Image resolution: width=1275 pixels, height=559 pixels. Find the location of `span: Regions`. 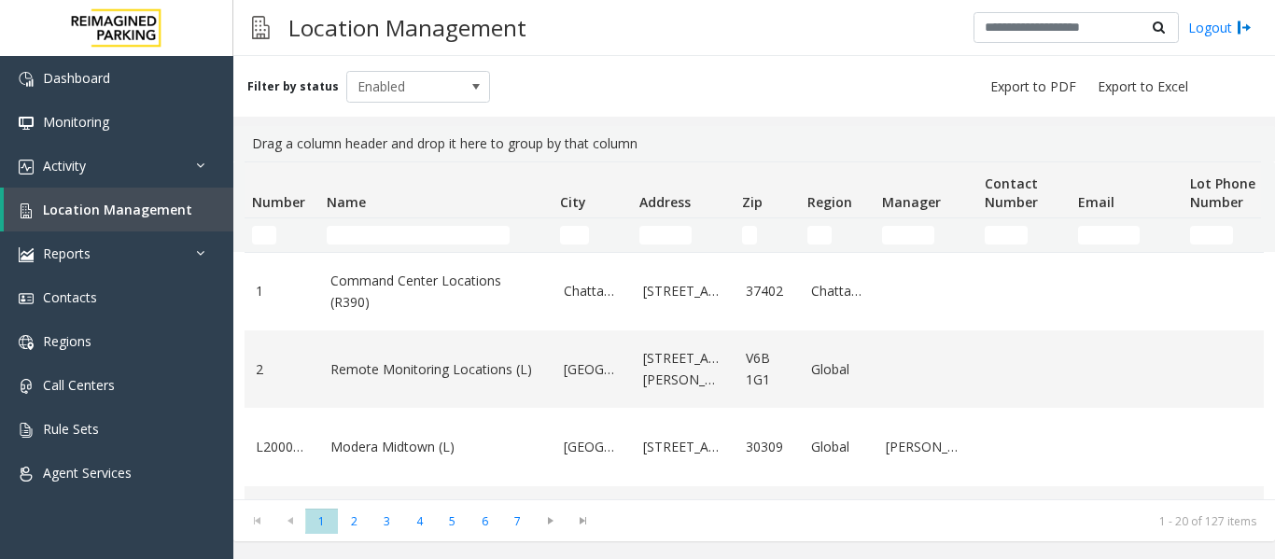

span: Regions is located at coordinates (67, 341).